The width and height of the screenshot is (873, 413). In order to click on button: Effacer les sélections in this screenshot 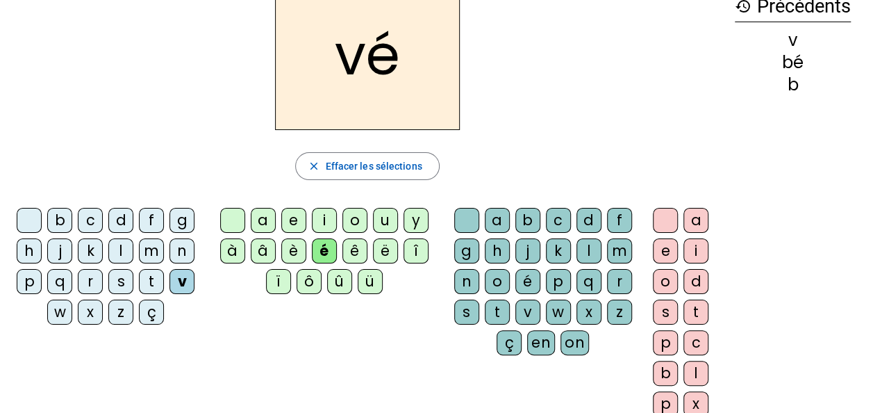, I will do `click(367, 166)`.